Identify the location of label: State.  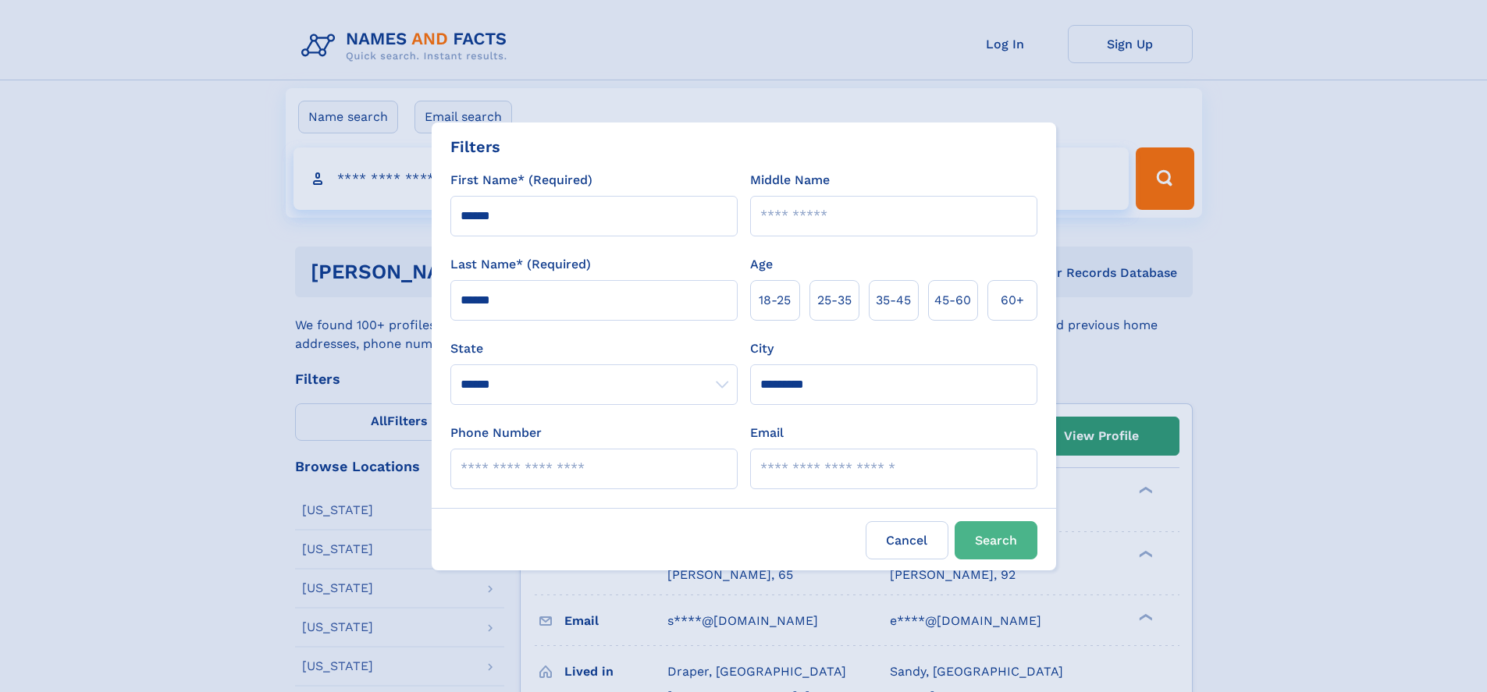
(594, 349).